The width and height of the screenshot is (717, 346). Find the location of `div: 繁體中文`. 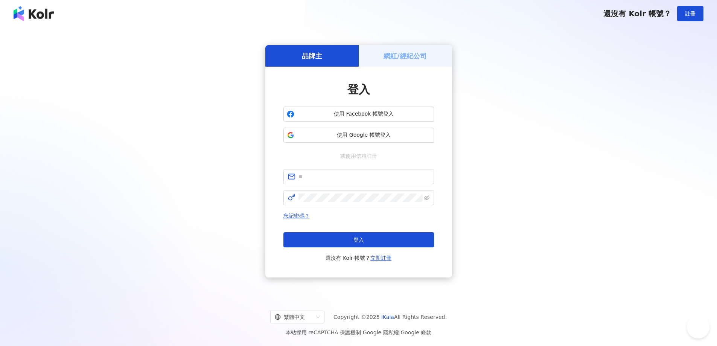

div: 繁體中文 is located at coordinates (294, 317).